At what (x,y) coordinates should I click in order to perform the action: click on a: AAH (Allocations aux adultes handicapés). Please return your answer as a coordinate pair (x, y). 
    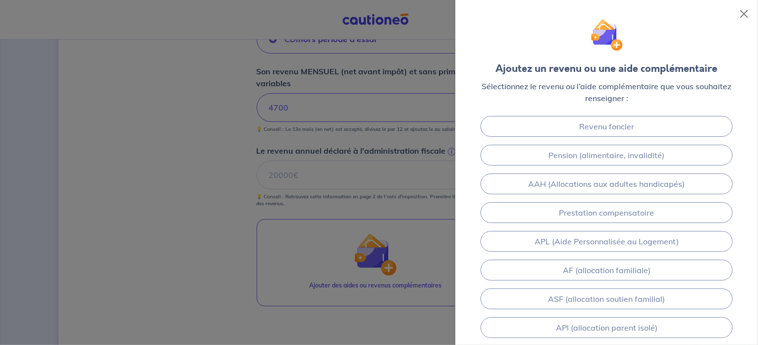
    Looking at the image, I should click on (607, 184).